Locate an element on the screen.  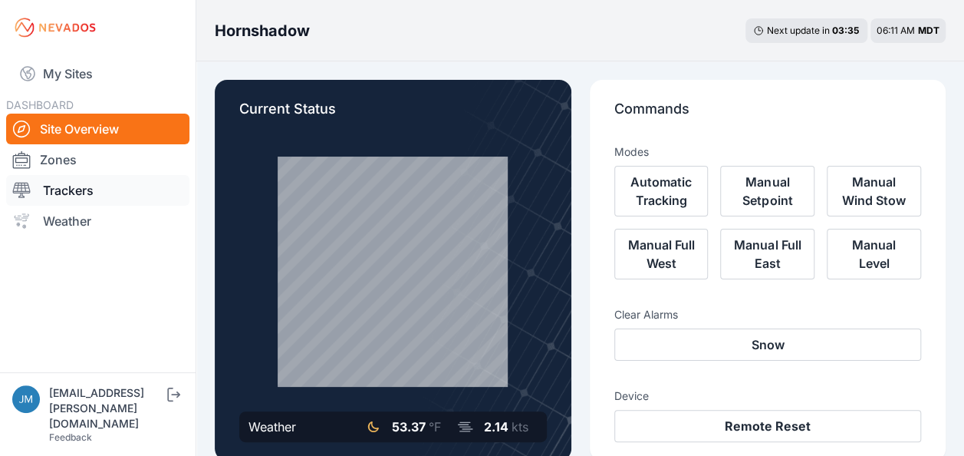
button: Manual Level is located at coordinates (874, 254).